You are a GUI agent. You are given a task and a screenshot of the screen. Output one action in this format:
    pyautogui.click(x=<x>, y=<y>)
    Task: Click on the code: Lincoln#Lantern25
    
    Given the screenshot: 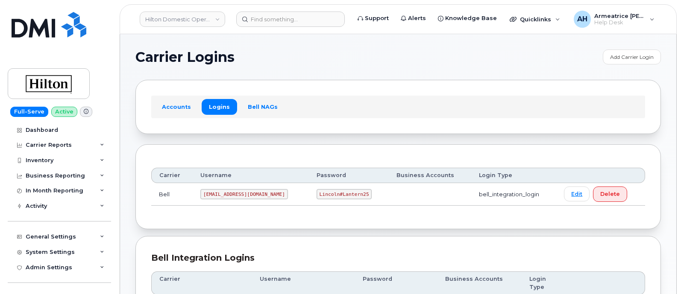 What is the action you would take?
    pyautogui.click(x=344, y=194)
    